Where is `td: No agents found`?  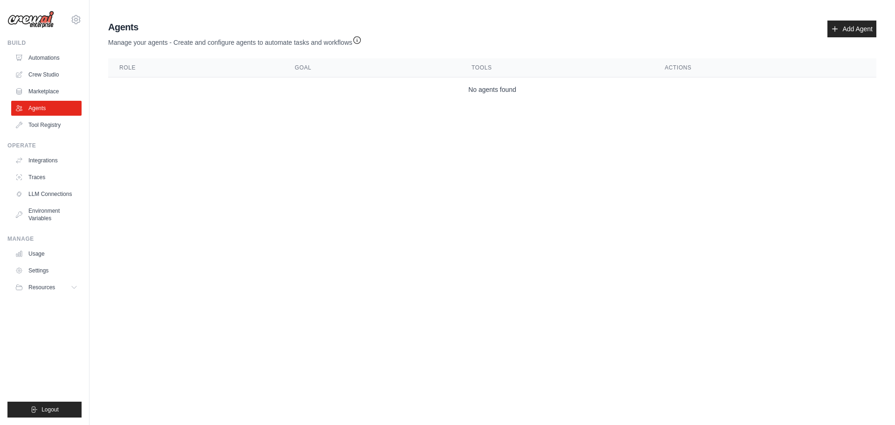 td: No agents found is located at coordinates (492, 89).